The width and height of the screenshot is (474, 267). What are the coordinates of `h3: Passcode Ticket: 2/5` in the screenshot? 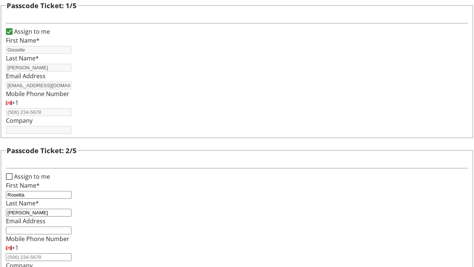 It's located at (41, 150).